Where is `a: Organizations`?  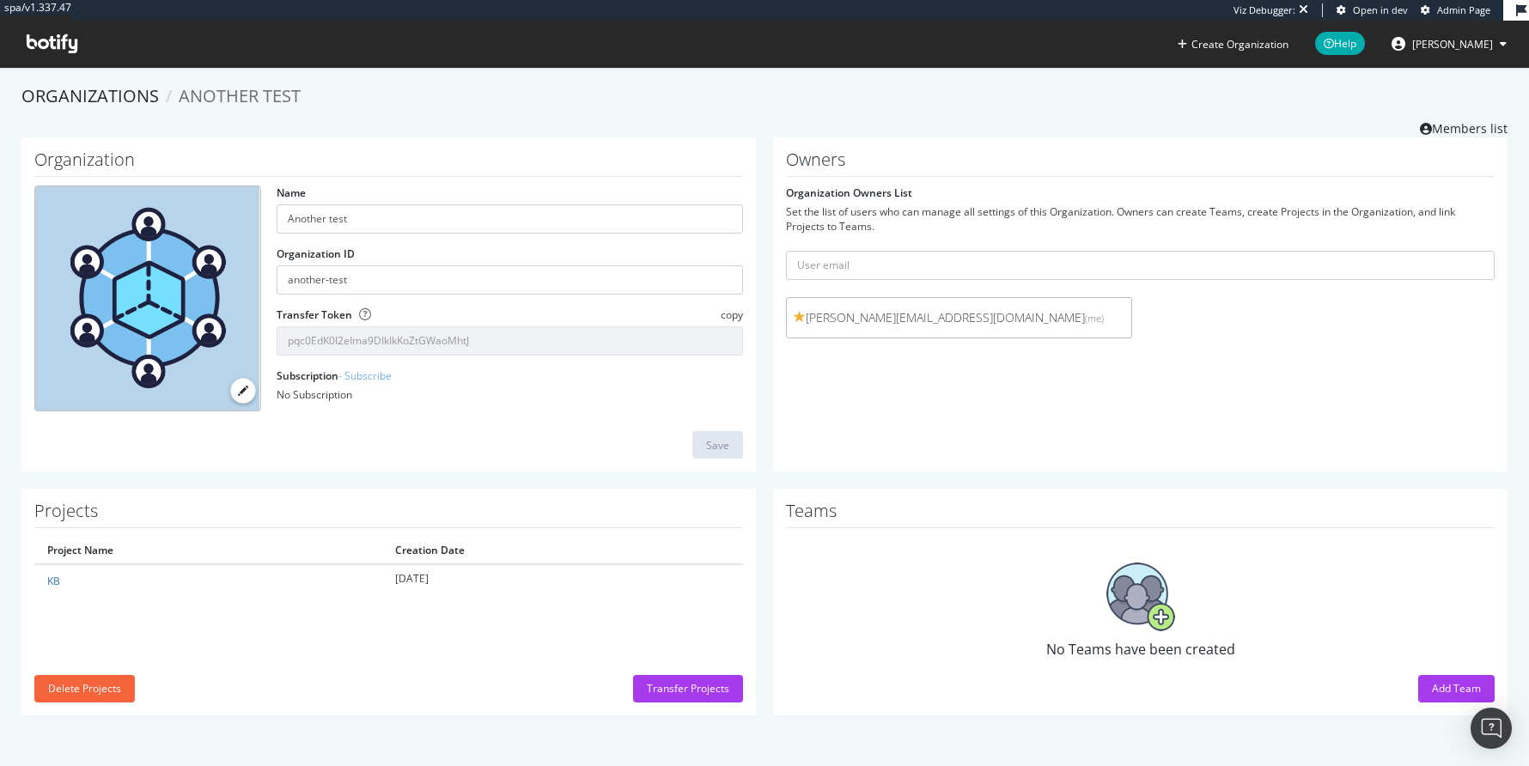 a: Organizations is located at coordinates (90, 95).